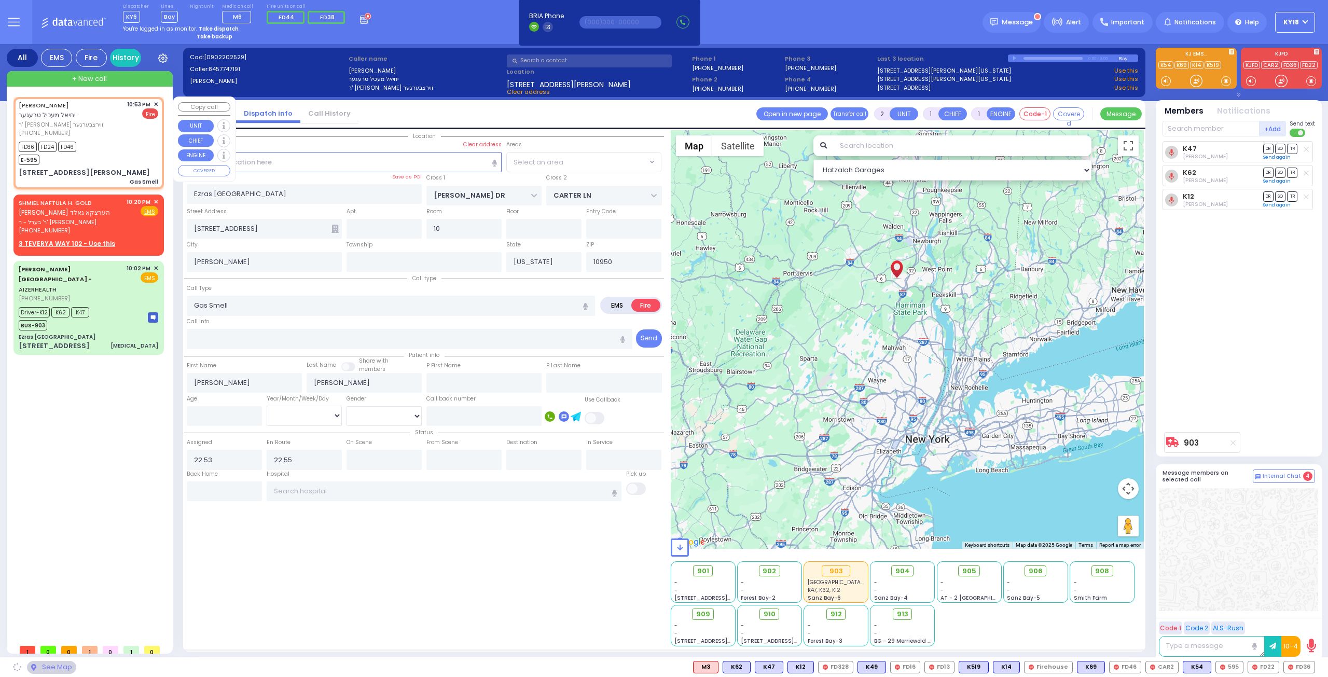  Describe the element at coordinates (690, 542) in the screenshot. I see `a: Open this area in Google Maps (opens a new window)` at that location.